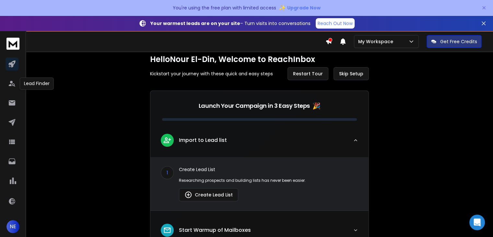 The height and width of the screenshot is (237, 493). I want to click on button: Get Free Credits, so click(454, 41).